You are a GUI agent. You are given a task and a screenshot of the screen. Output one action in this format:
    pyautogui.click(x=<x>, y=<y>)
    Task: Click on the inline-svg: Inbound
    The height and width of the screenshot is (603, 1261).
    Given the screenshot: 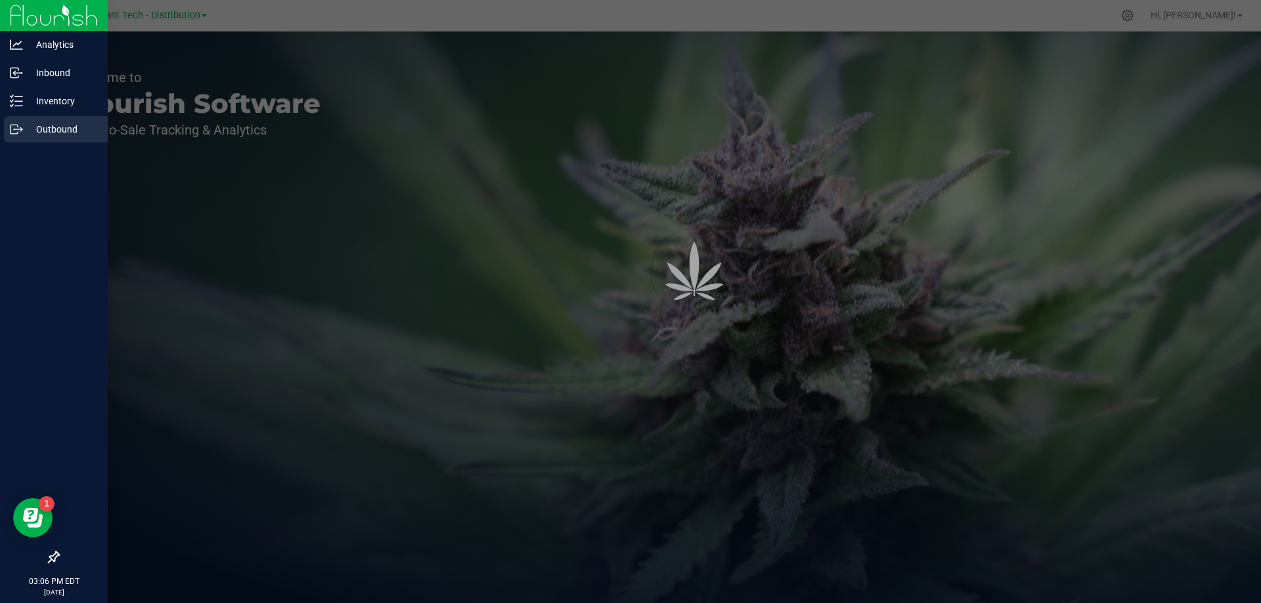 What is the action you would take?
    pyautogui.click(x=16, y=73)
    